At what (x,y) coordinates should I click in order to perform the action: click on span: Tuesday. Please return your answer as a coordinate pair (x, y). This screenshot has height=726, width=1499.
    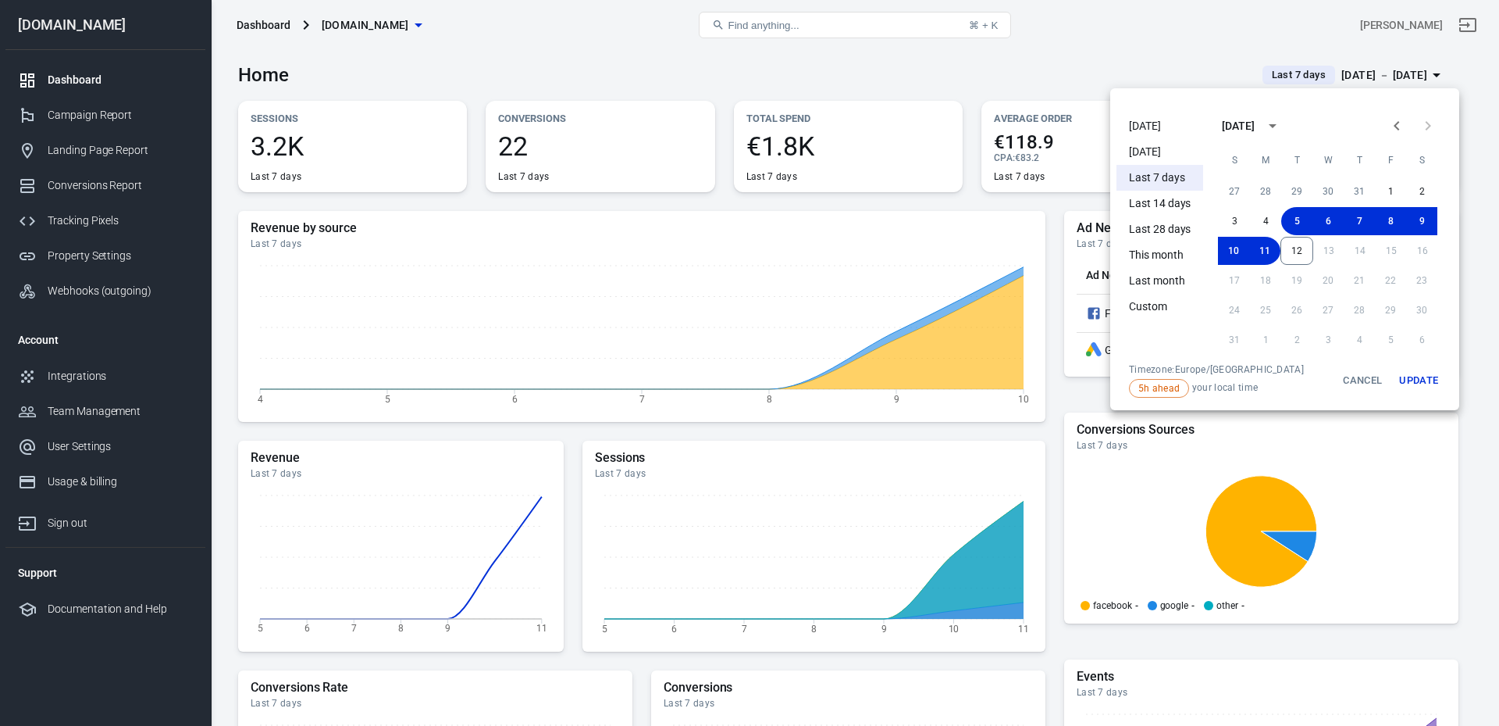
    Looking at the image, I should click on (1297, 160).